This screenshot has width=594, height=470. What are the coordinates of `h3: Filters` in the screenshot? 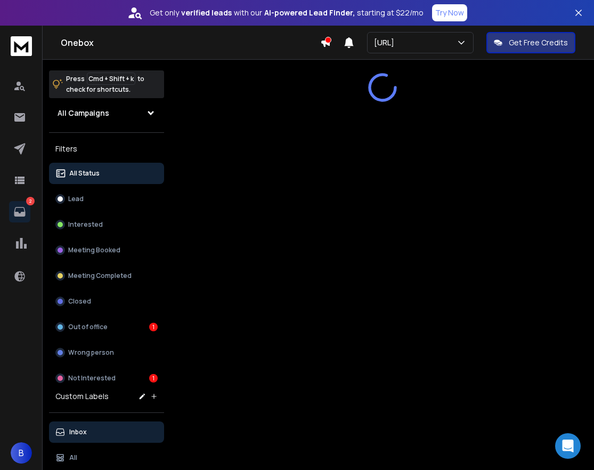 It's located at (107, 149).